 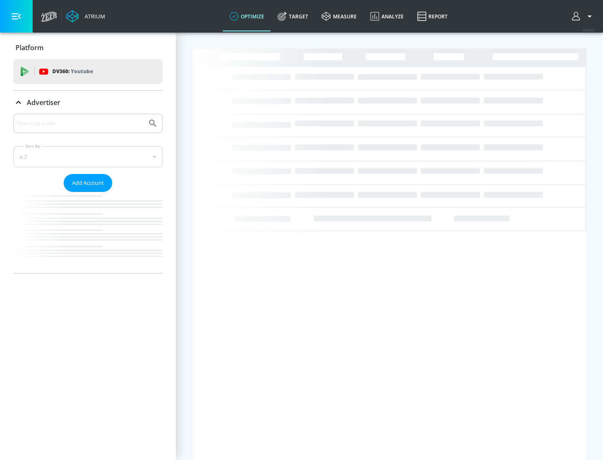 What do you see at coordinates (293, 16) in the screenshot?
I see `a: Target` at bounding box center [293, 16].